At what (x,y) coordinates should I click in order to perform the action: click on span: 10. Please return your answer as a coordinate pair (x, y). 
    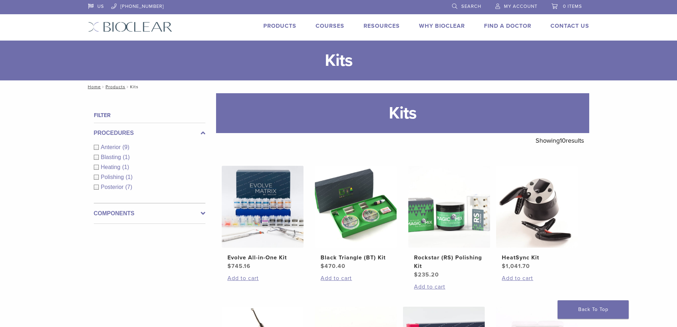
    Looking at the image, I should click on (563, 140).